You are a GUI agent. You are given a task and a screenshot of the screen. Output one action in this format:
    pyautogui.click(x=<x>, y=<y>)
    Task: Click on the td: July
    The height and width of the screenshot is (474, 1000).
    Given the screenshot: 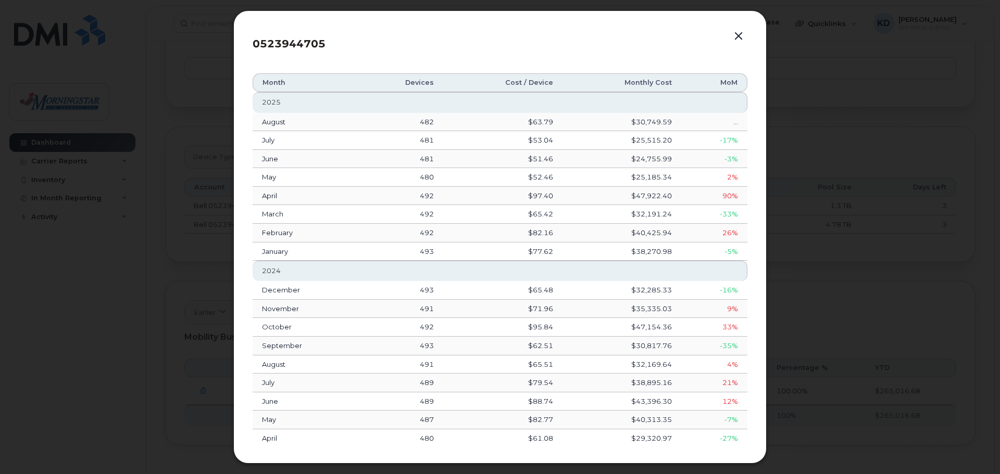 What is the action you would take?
    pyautogui.click(x=305, y=383)
    